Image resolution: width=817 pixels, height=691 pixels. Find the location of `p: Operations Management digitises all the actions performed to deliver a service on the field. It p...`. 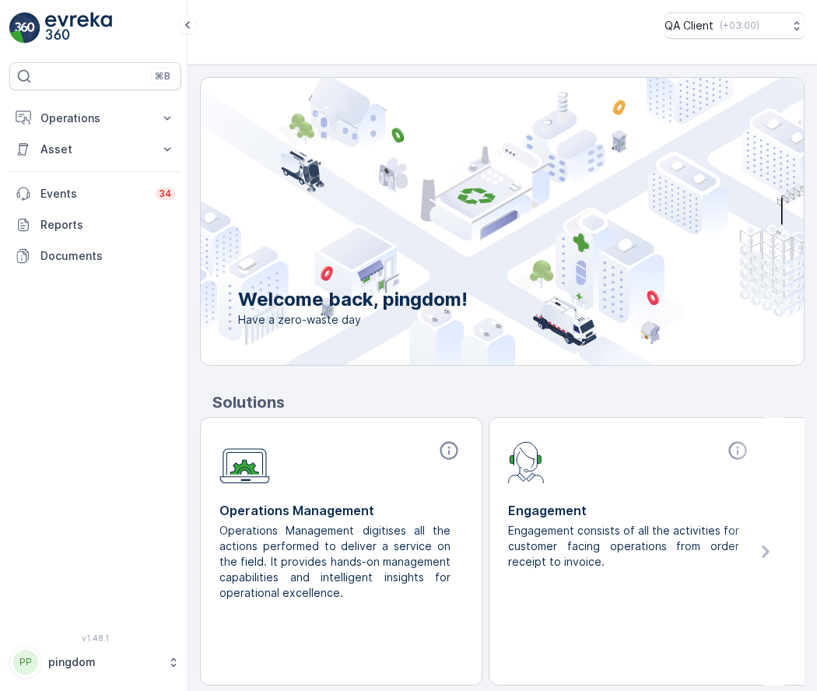

p: Operations Management digitises all the actions performed to deliver a service on the field. It p... is located at coordinates (335, 562).